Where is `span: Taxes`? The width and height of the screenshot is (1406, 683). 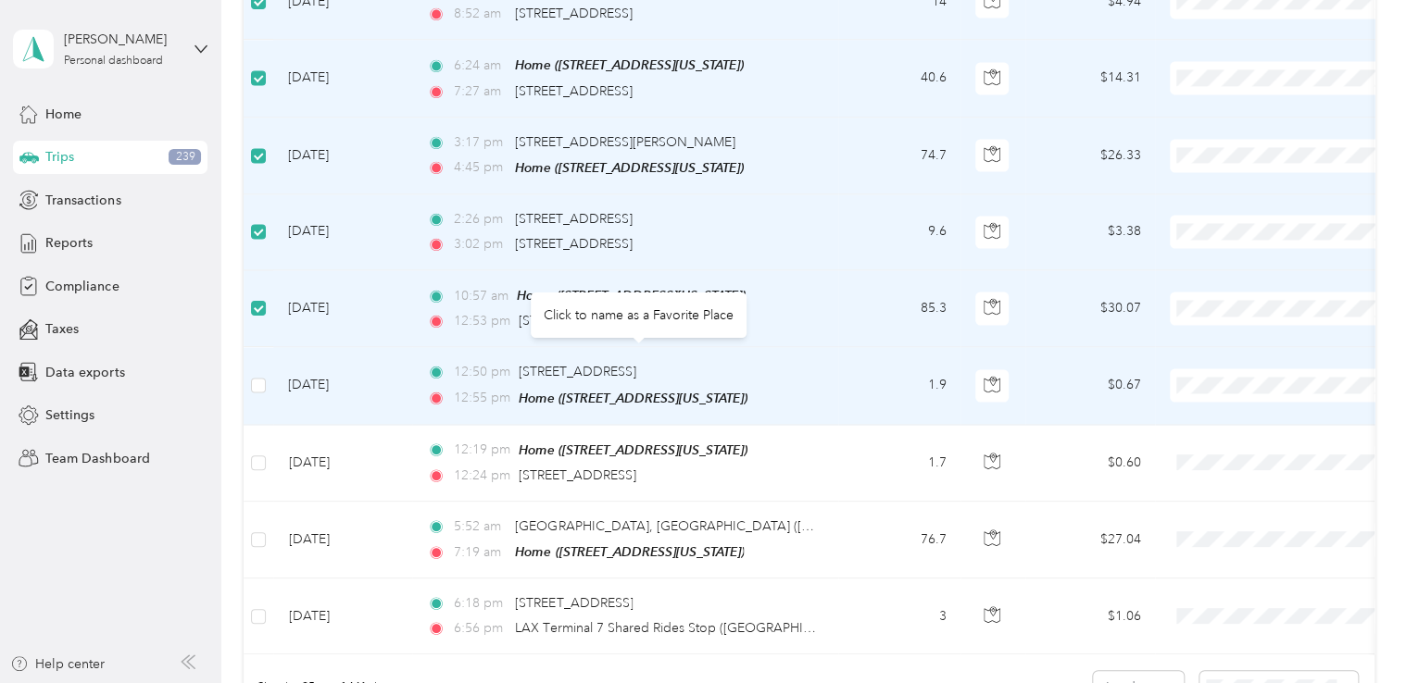
span: Taxes is located at coordinates (62, 329).